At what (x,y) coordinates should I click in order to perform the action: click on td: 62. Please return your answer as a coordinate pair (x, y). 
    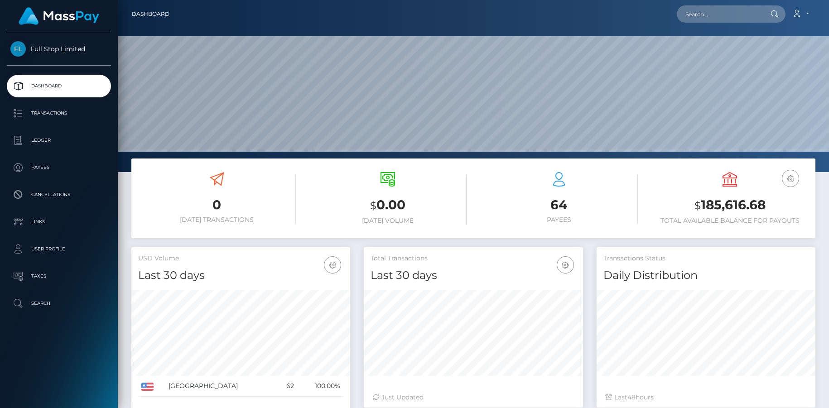
    Looking at the image, I should click on (286, 386).